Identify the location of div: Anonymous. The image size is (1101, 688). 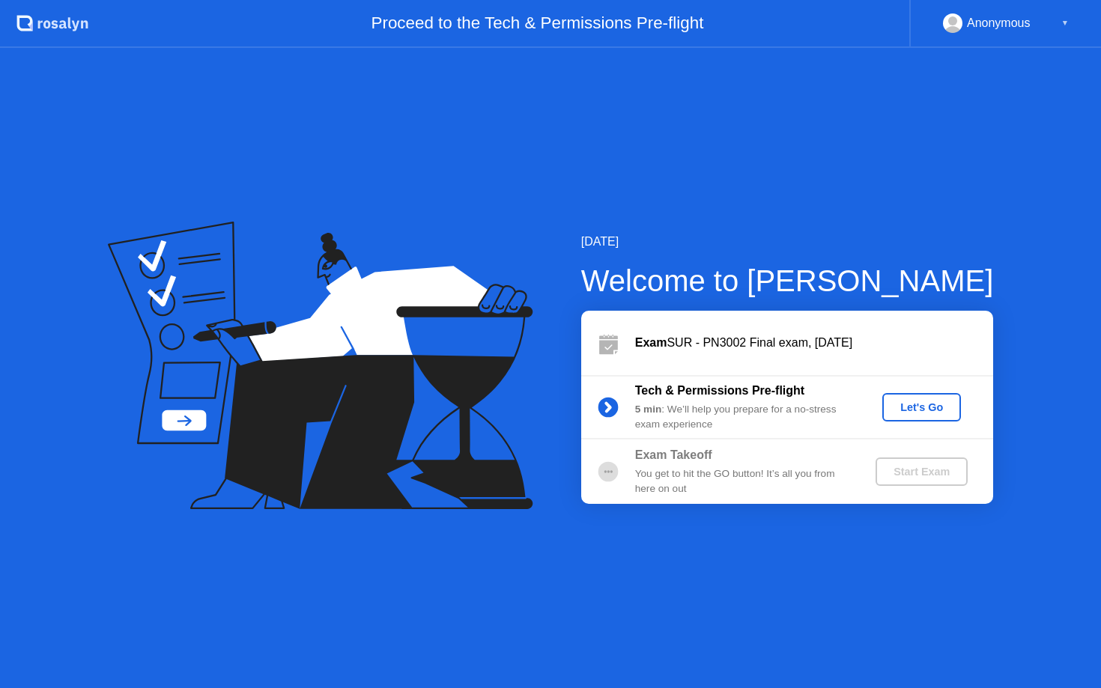
(998, 23).